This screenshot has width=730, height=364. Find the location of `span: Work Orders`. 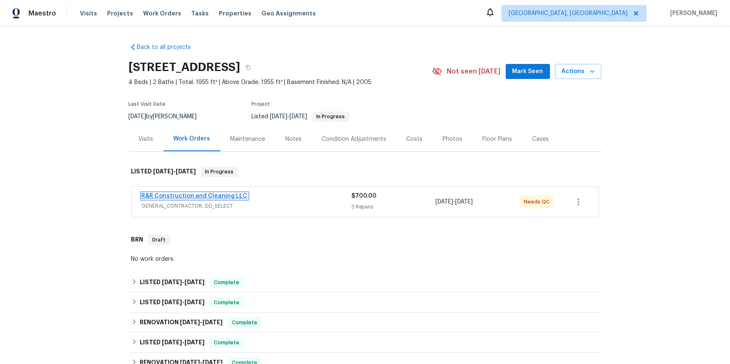

span: Work Orders is located at coordinates (162, 13).